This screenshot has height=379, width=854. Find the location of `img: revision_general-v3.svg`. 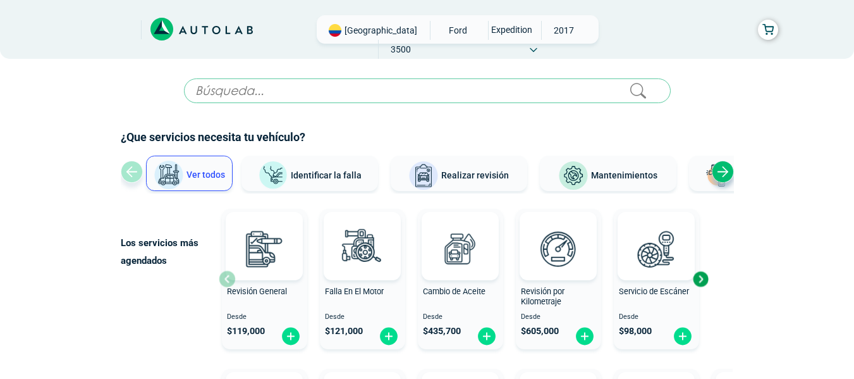

img: revision_general-v3.svg is located at coordinates (264, 248).